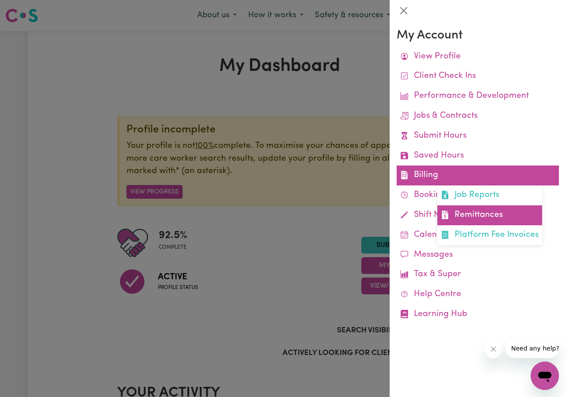 This screenshot has height=397, width=566. I want to click on a: Calendar, so click(478, 235).